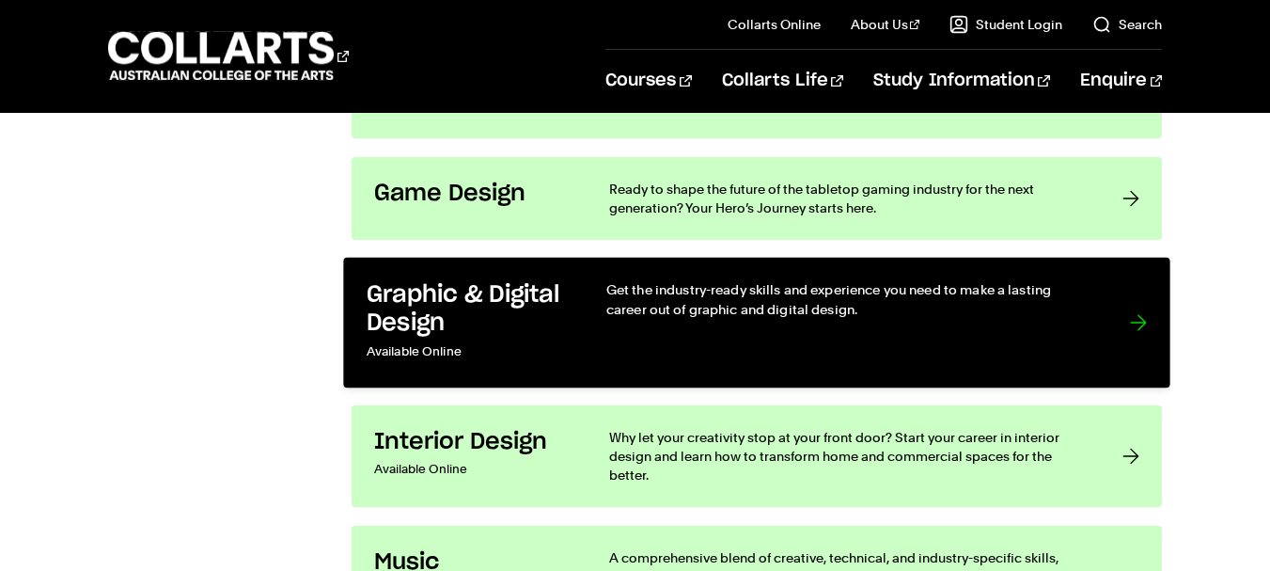  I want to click on a: About Us, so click(886, 24).